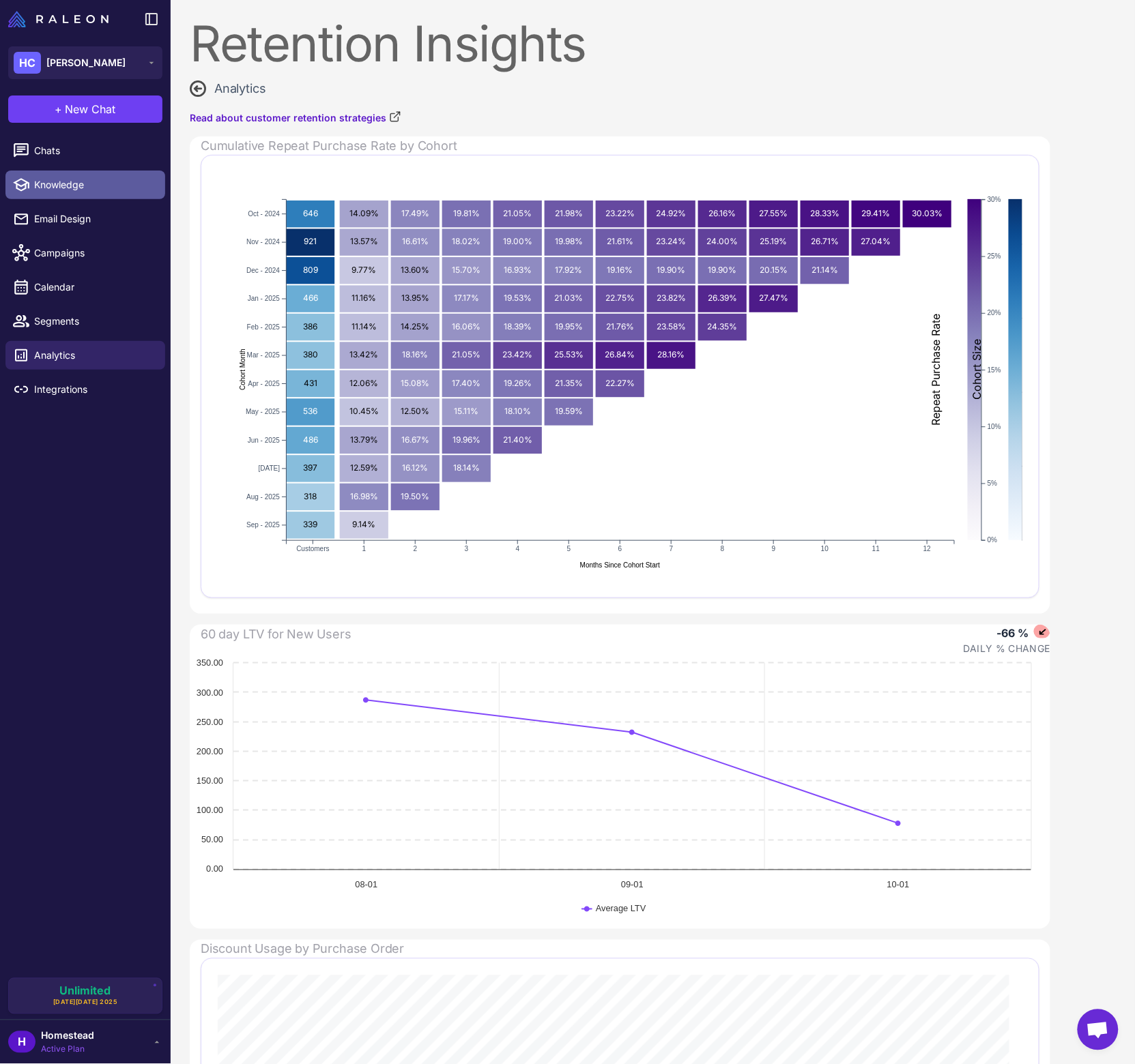 The height and width of the screenshot is (1064, 1135). Describe the element at coordinates (415, 496) in the screenshot. I see `text: 19.50%` at that location.